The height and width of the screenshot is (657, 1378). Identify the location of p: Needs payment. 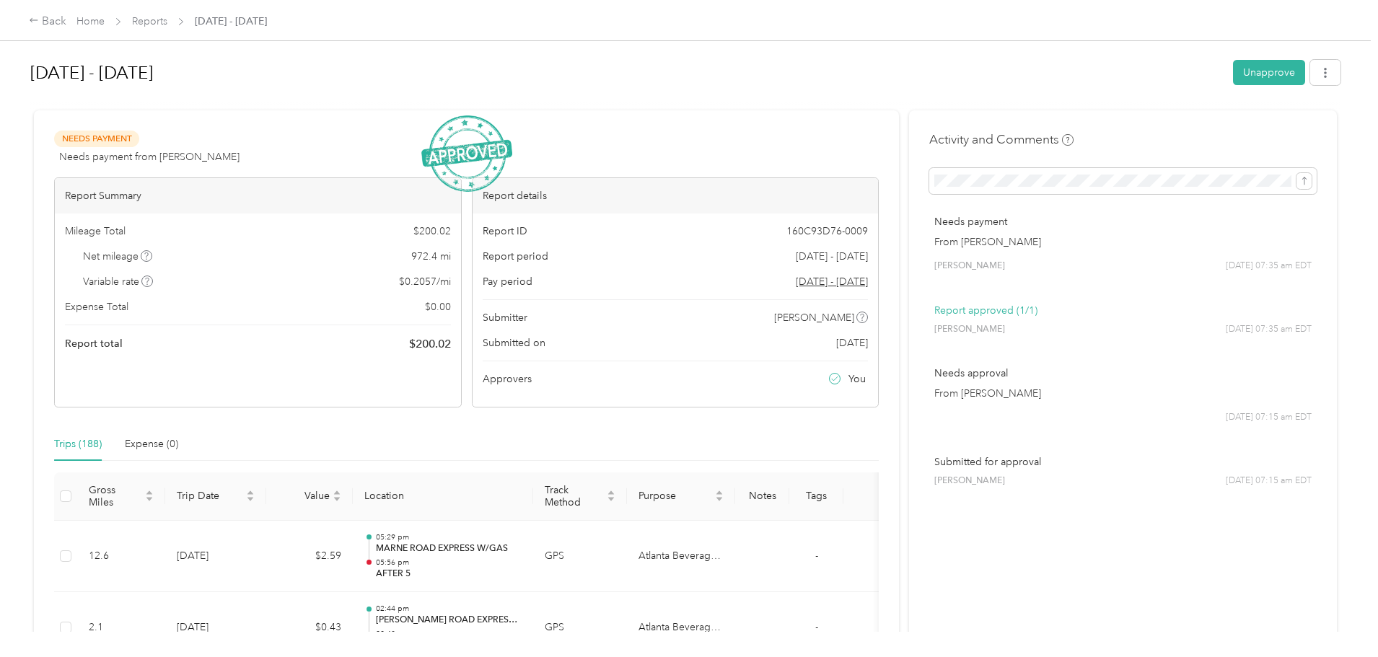
(1123, 222).